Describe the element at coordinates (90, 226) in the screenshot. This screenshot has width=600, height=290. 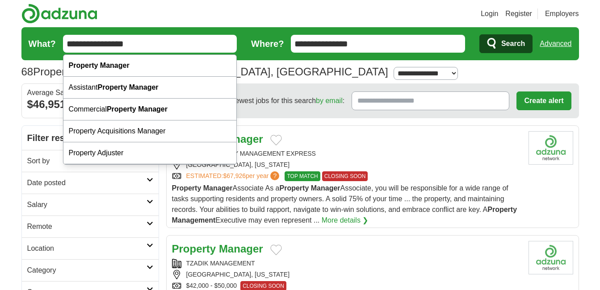
I see `a: Remote` at that location.